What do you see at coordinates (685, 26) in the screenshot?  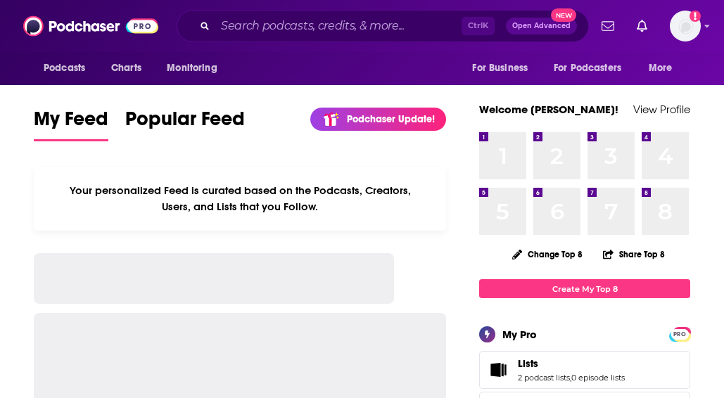 I see `span: Logged in as WPubPR1` at bounding box center [685, 26].